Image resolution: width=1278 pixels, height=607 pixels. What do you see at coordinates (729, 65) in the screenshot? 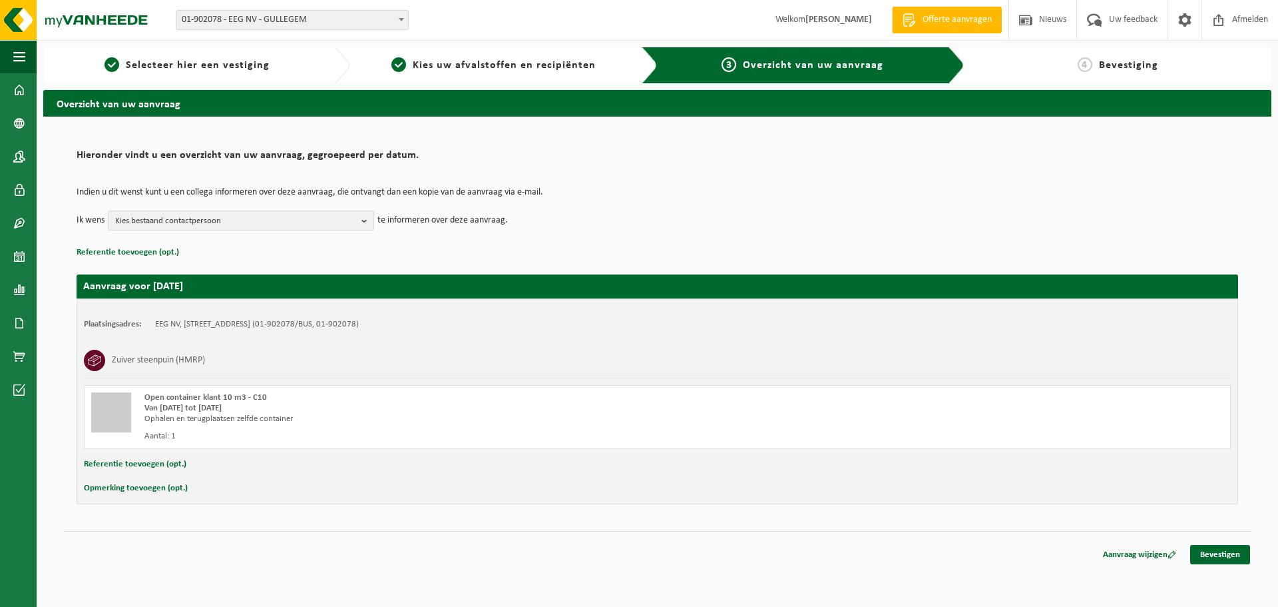
I see `span: 3` at bounding box center [729, 65].